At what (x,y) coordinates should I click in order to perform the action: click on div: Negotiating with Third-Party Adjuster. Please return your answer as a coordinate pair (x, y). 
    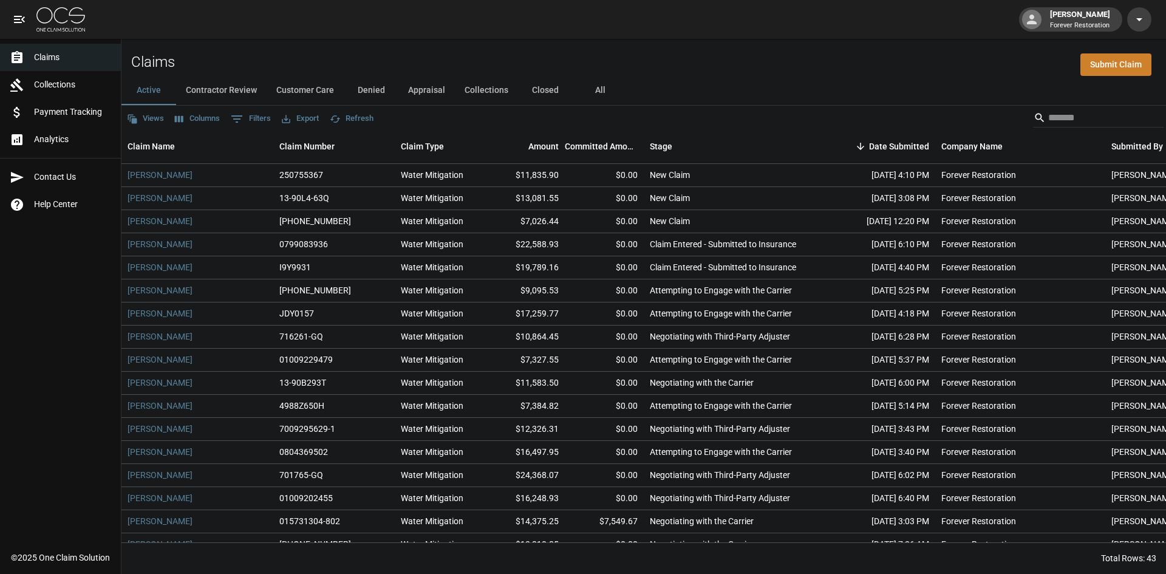
    Looking at the image, I should click on (719, 475).